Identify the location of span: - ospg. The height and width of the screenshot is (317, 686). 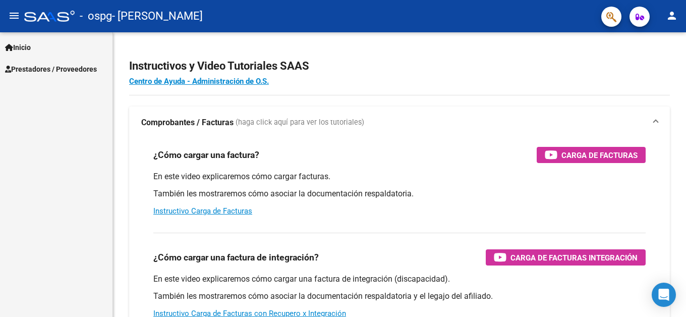
(96, 16).